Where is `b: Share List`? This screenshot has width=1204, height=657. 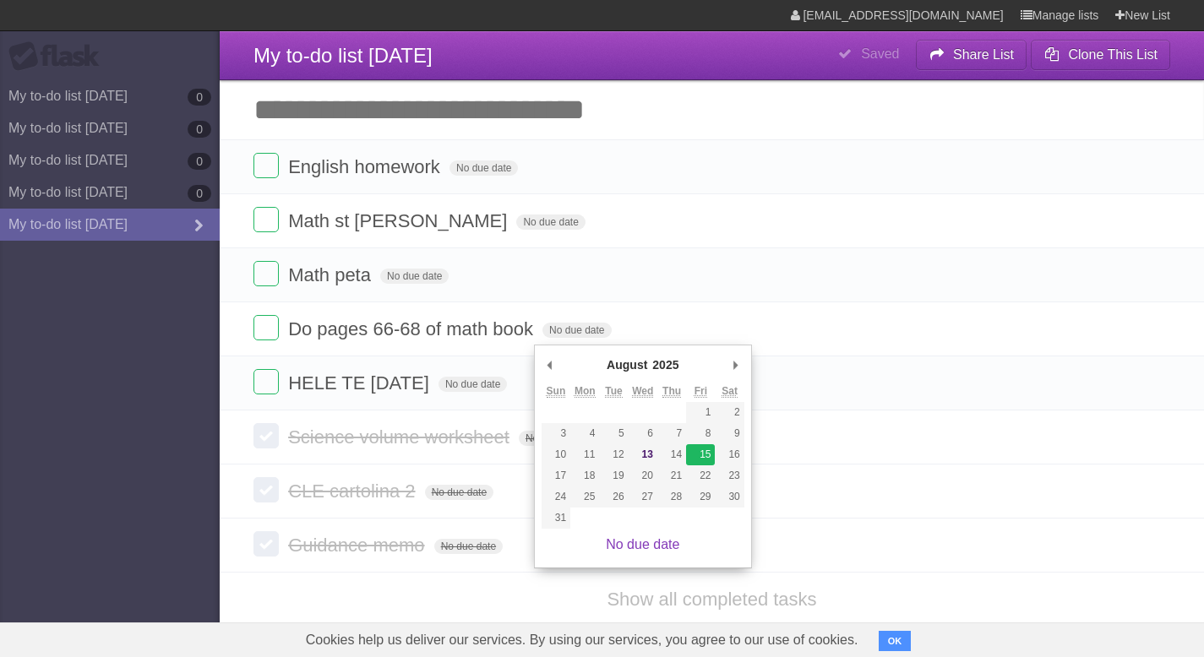 b: Share List is located at coordinates (983, 54).